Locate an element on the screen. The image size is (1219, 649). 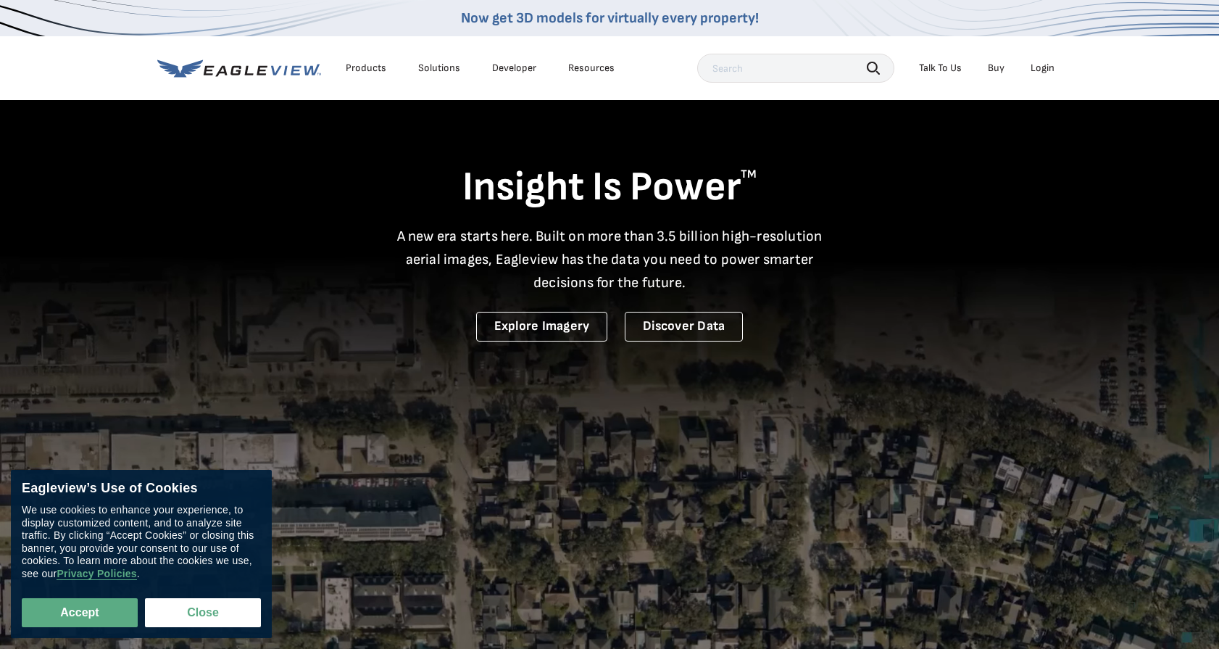
div: Login is located at coordinates (1042, 68).